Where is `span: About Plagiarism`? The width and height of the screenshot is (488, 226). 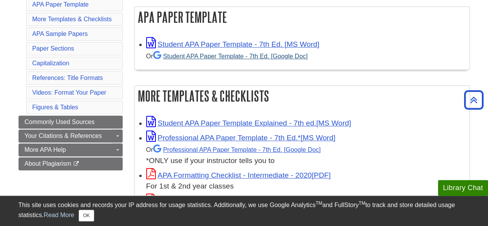
span: About Plagiarism is located at coordinates (48, 163).